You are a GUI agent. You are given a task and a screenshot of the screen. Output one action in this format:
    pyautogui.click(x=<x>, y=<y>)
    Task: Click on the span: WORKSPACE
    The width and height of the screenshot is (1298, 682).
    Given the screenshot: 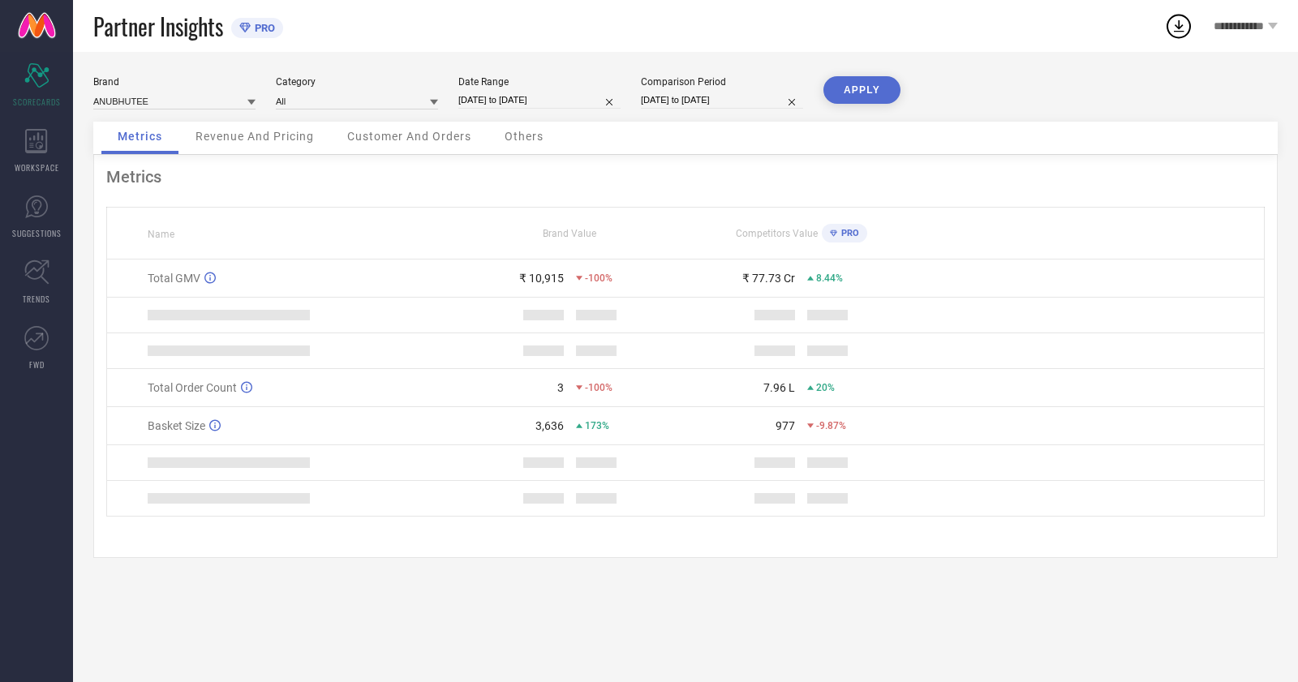 What is the action you would take?
    pyautogui.click(x=36, y=167)
    